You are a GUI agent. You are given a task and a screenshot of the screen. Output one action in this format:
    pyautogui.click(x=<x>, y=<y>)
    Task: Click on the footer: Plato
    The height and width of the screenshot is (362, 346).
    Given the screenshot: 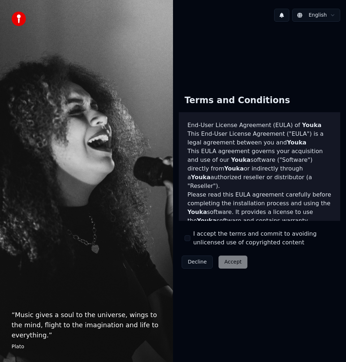 What is the action you would take?
    pyautogui.click(x=86, y=346)
    